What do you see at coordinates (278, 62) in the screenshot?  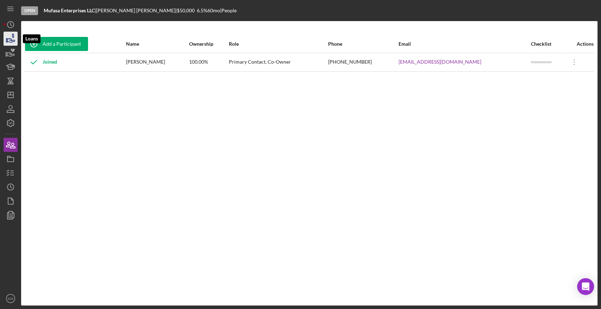 I see `div: Primary Contact, Co-Owner` at bounding box center [278, 62].